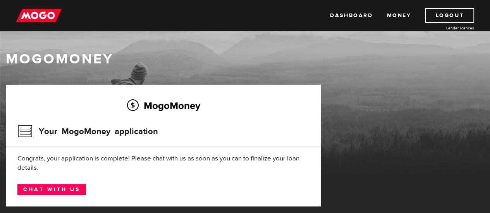 This screenshot has width=490, height=213. Describe the element at coordinates (39, 15) in the screenshot. I see `img: mogo_logo-11ee424be714fa7cbb0f0f49df9e16ec.png` at that location.